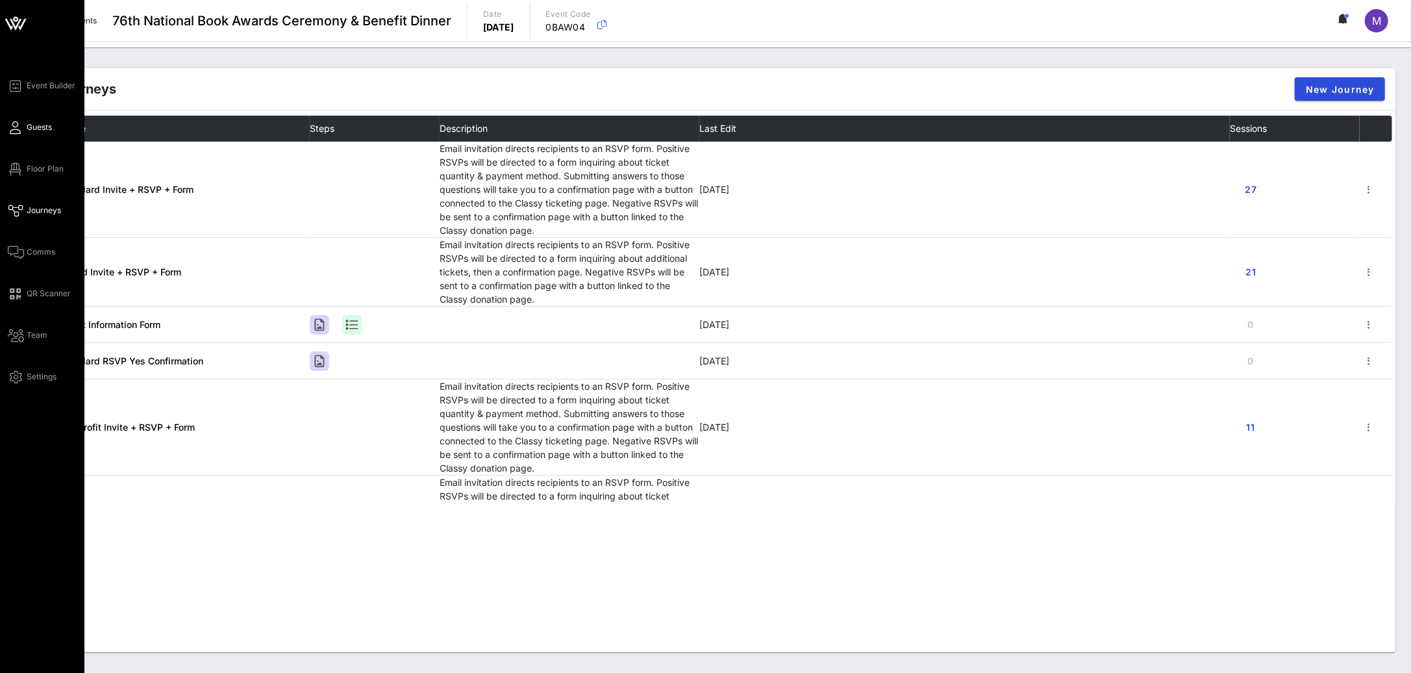 The height and width of the screenshot is (673, 1411). What do you see at coordinates (44, 210) in the screenshot?
I see `span: Journeys` at bounding box center [44, 210].